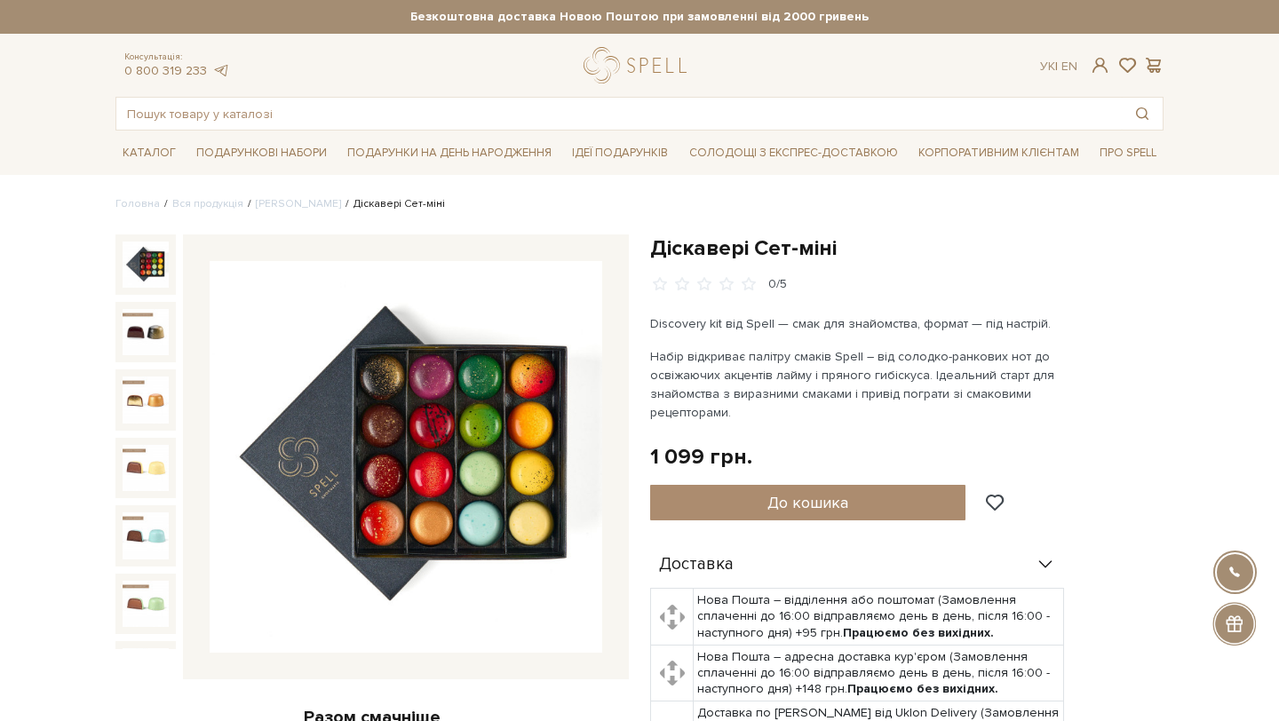 This screenshot has height=721, width=1279. I want to click on a: Подарунки на День народження, so click(449, 153).